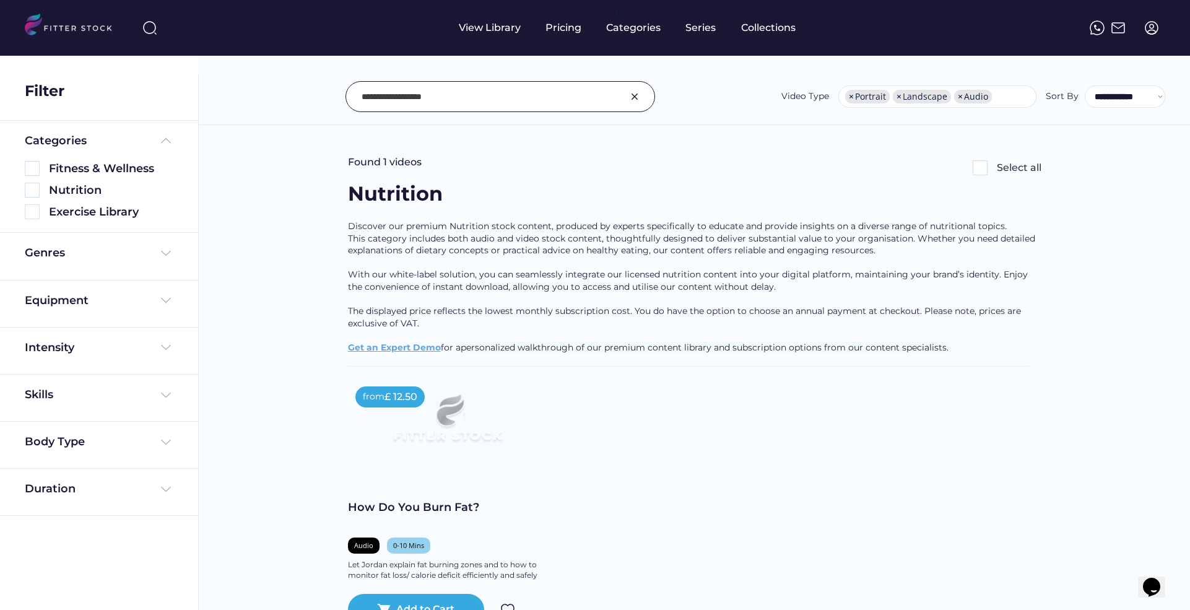 The width and height of the screenshot is (1190, 610). Describe the element at coordinates (614, 12) in the screenshot. I see `div: fvck` at that location.